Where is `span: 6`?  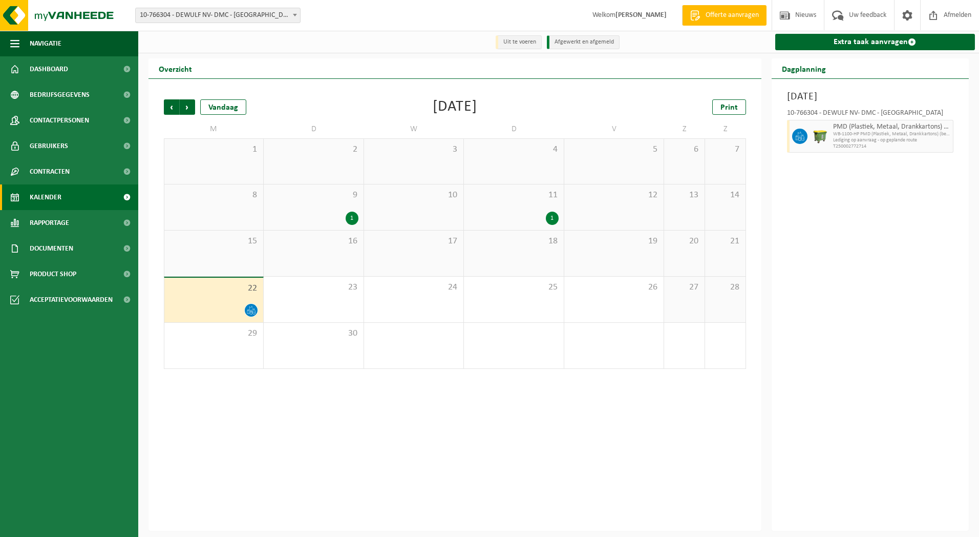
span: 6 is located at coordinates (684, 150).